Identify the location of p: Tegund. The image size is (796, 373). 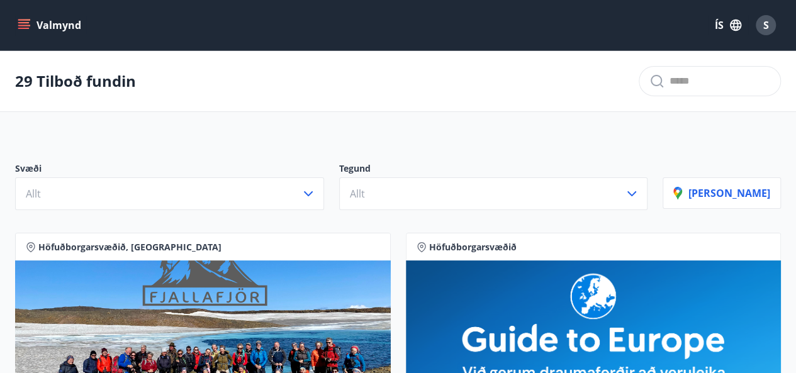
(493, 170).